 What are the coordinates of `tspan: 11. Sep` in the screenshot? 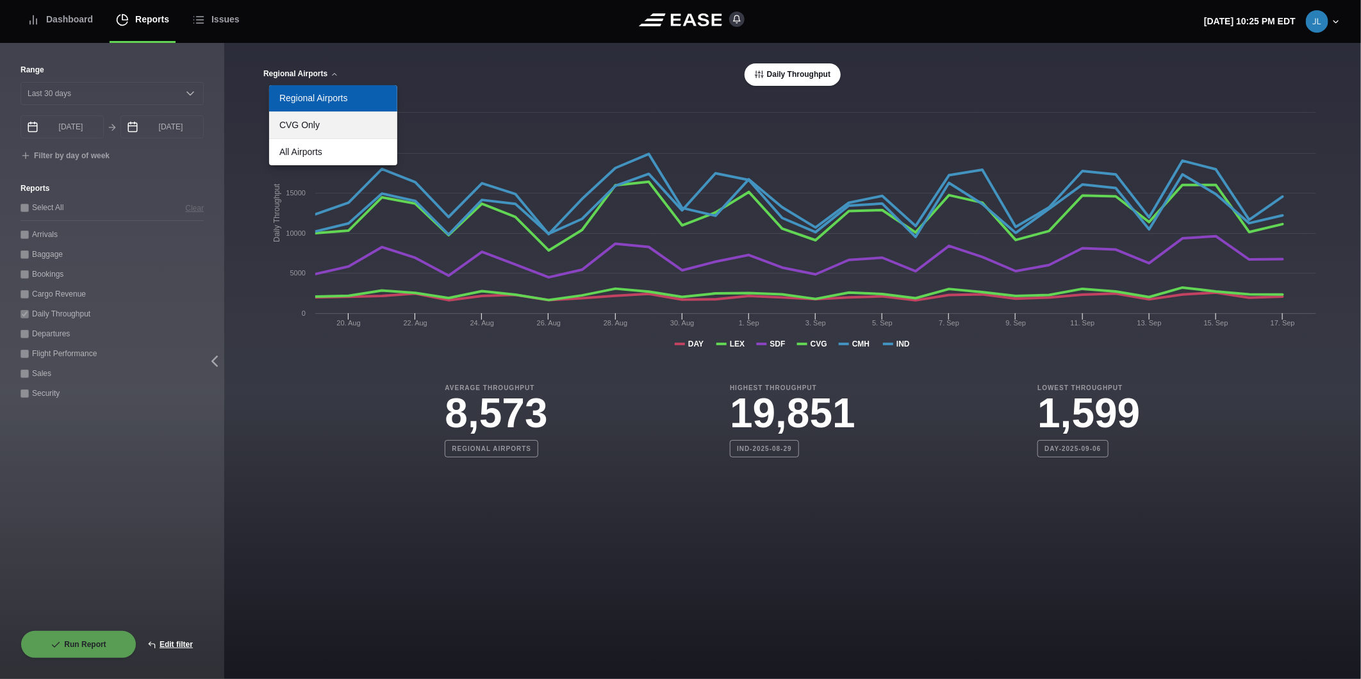 It's located at (1083, 323).